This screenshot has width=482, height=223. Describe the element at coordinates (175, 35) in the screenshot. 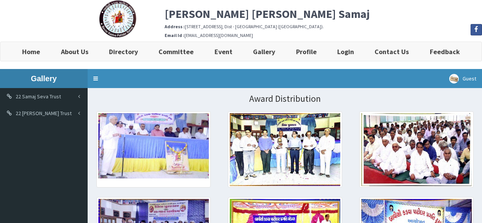

I see `b: Email Id :` at that location.